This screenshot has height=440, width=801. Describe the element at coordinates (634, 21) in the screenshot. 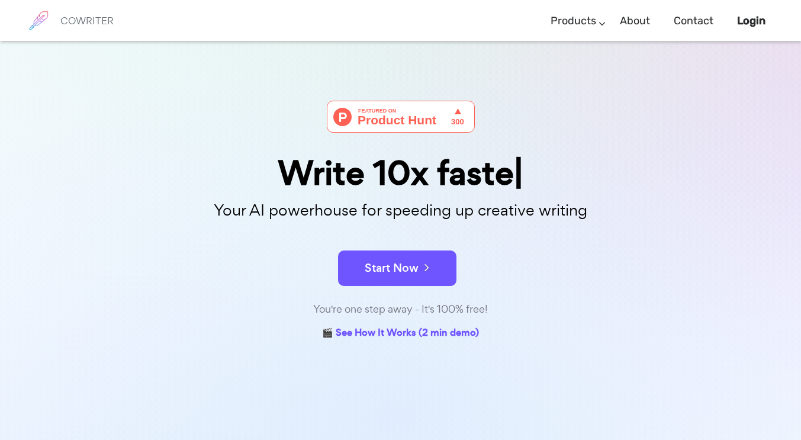

I see `a: About` at that location.